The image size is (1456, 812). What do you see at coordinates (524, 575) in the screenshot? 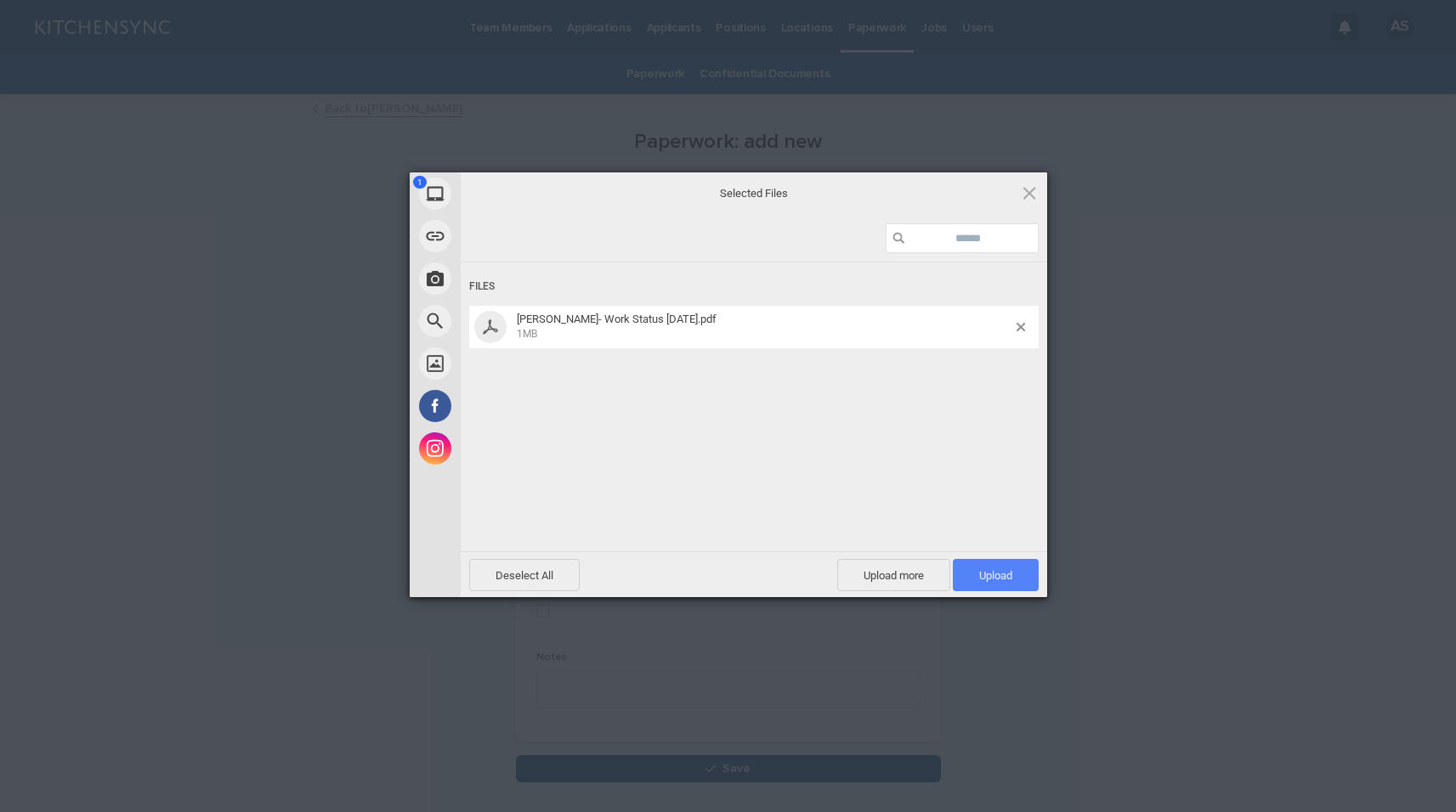
I see `span: Deselect All` at bounding box center [524, 575].